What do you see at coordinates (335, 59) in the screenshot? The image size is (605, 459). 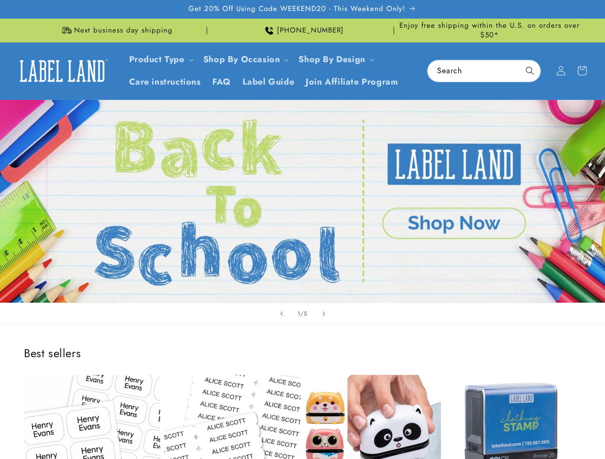 I see `summary: Shop By Design` at bounding box center [335, 59].